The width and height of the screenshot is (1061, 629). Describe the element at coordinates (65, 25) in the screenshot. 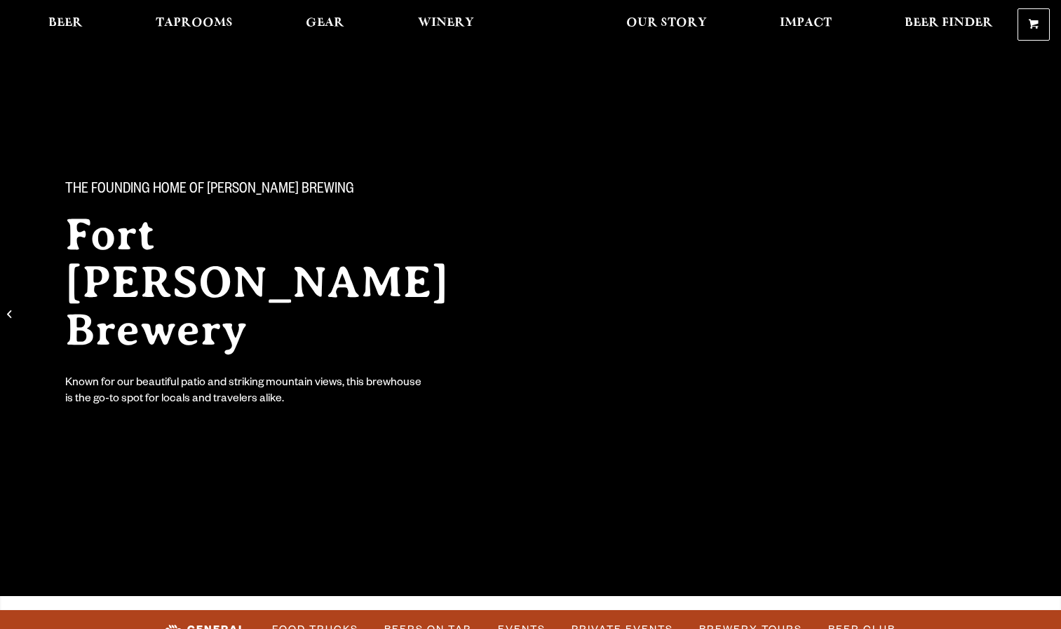

I see `a: Beer` at that location.